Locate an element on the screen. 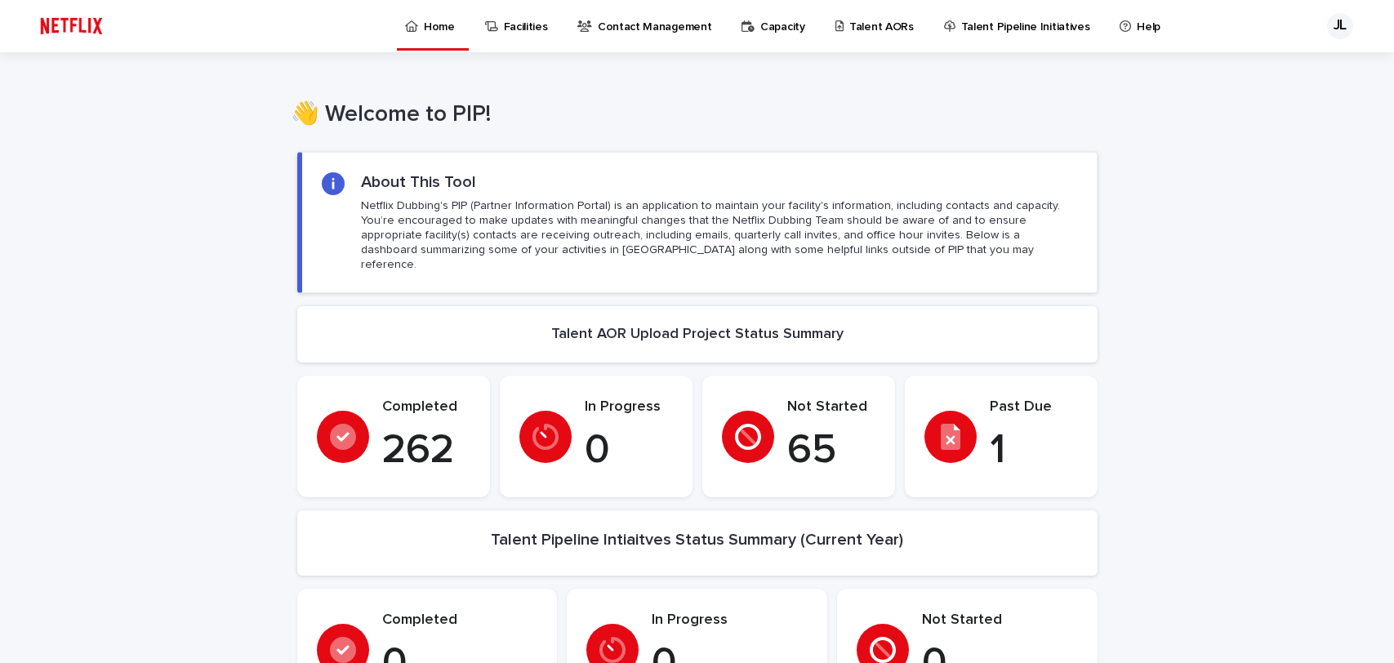  p: 262 is located at coordinates (426, 451).